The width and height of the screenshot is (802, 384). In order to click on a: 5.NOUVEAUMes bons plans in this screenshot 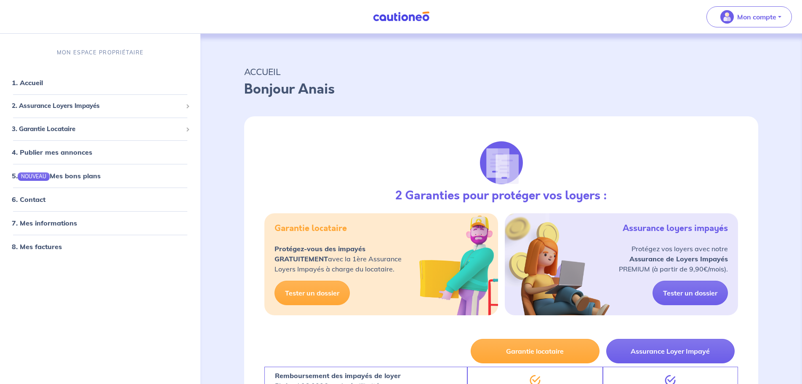, I will do `click(56, 176)`.